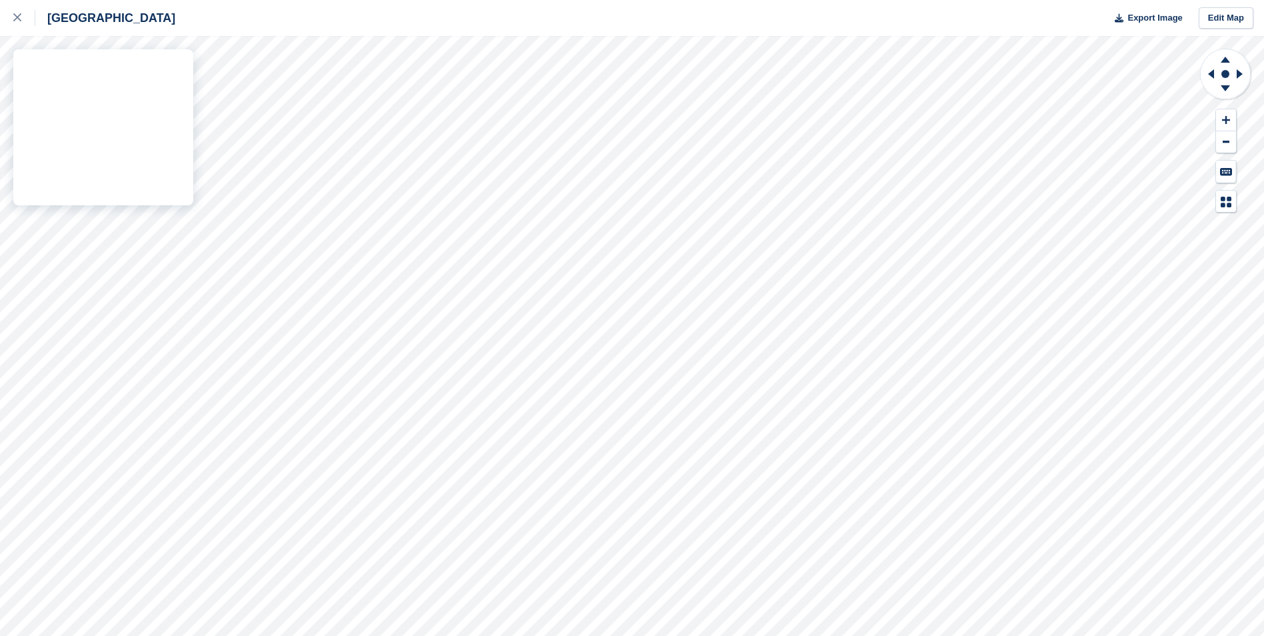  Describe the element at coordinates (1226, 18) in the screenshot. I see `a: Edit Map` at that location.